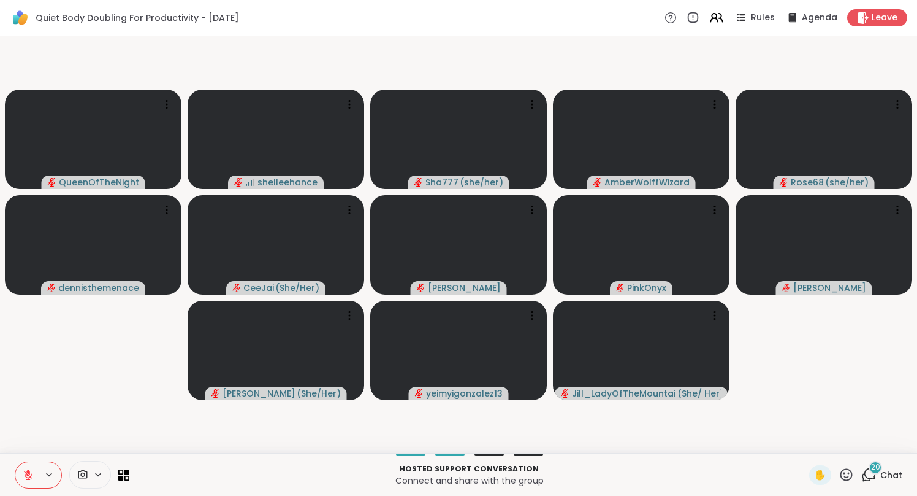 The height and width of the screenshot is (496, 917). I want to click on span: Agenda, so click(820, 18).